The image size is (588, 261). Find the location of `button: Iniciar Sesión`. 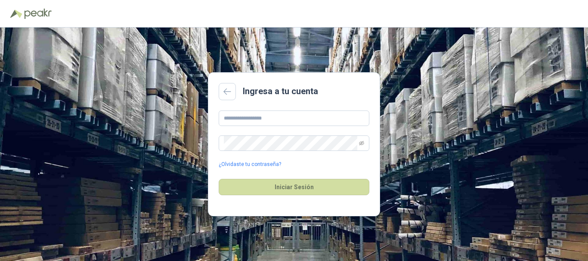

button: Iniciar Sesión is located at coordinates (294, 187).